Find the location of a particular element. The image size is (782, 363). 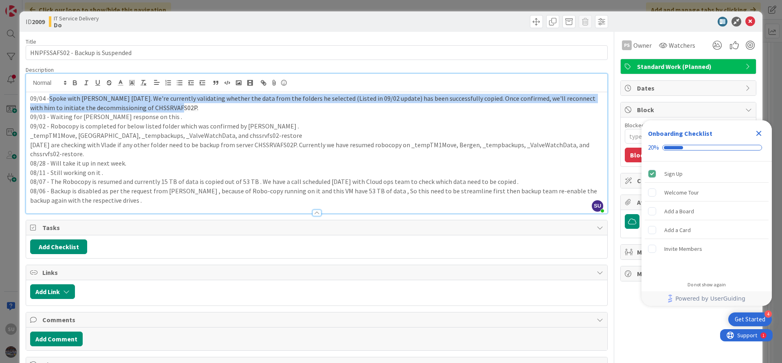

label: Blocked Reason is located at coordinates (645, 125).